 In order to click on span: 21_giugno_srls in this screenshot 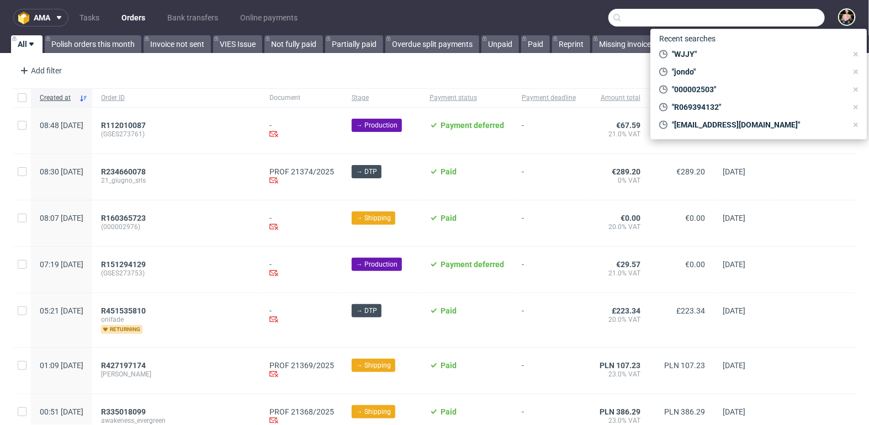, I will do `click(176, 180)`.